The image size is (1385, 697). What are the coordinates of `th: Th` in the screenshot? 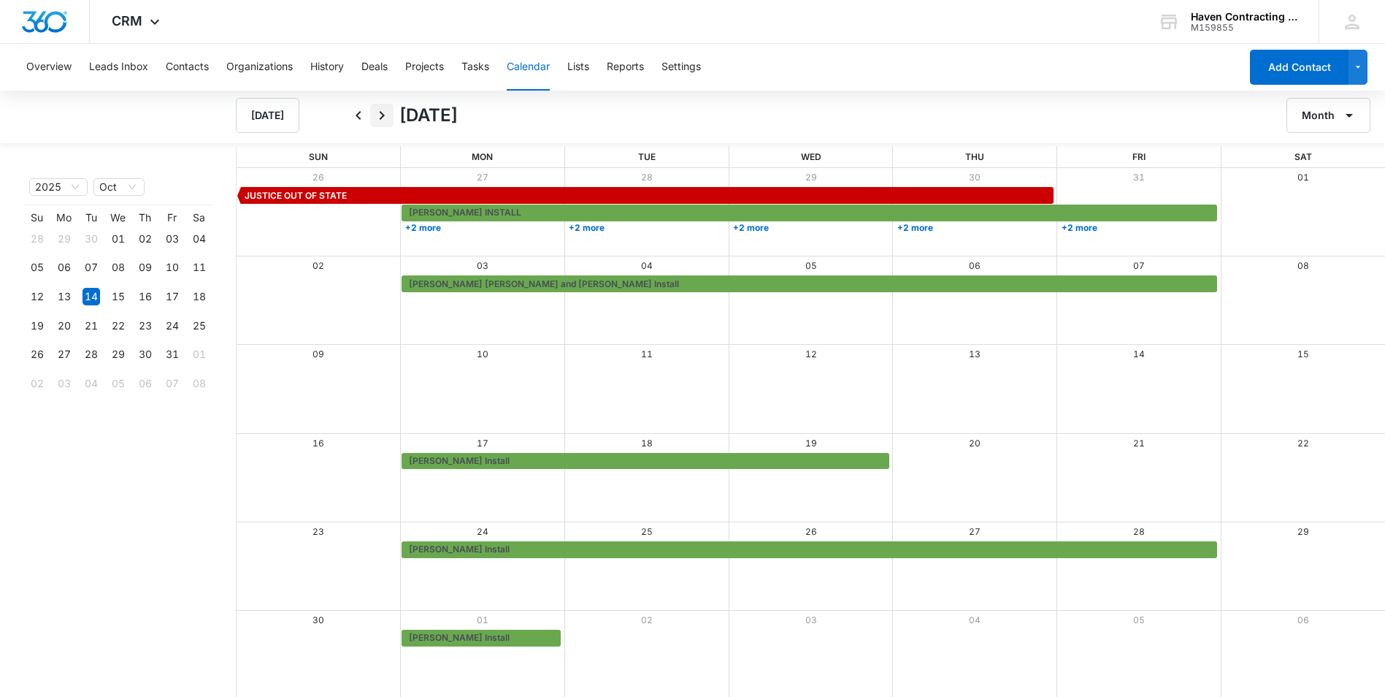 It's located at (145, 218).